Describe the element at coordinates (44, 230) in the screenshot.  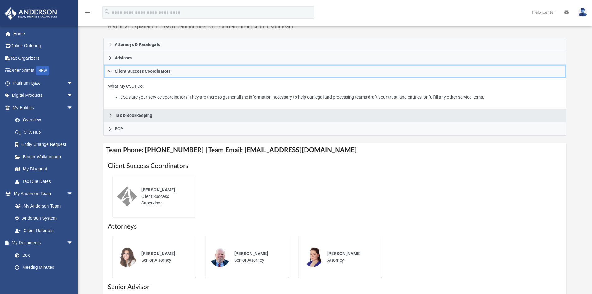
I see `a: Client Referrals` at that location.